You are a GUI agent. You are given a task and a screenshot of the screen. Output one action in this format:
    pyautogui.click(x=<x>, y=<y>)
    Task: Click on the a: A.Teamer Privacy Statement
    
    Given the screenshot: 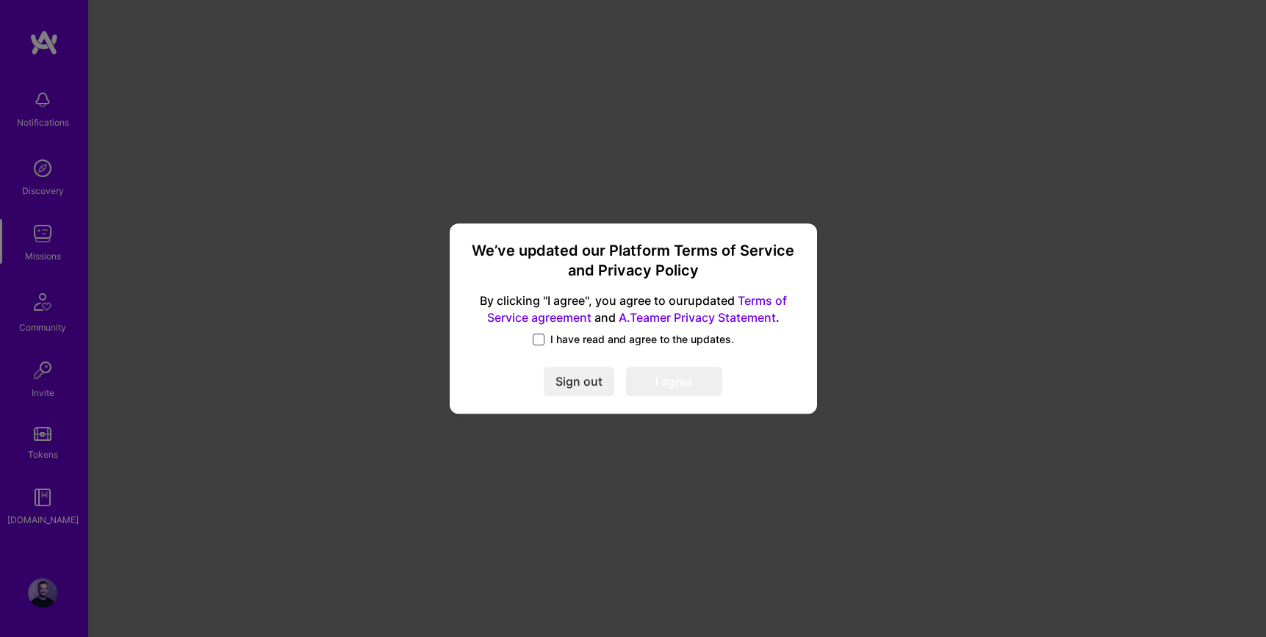 What is the action you would take?
    pyautogui.click(x=698, y=318)
    